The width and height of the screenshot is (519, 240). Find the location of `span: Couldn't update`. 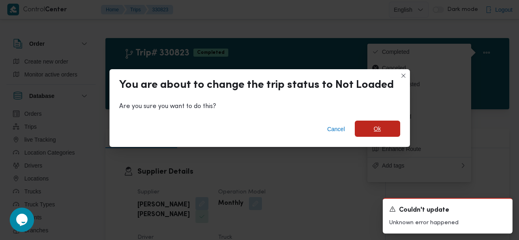

span: Couldn't update is located at coordinates (424, 211).